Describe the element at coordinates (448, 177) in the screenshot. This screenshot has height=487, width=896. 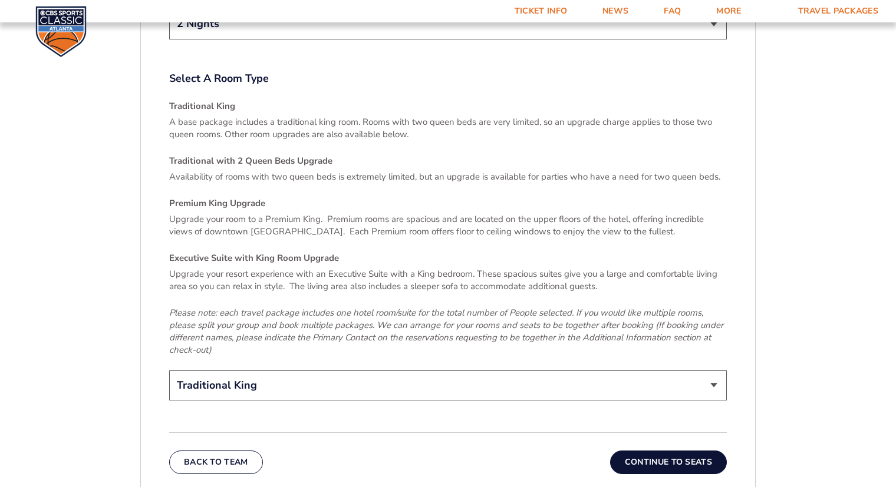
I see `p: Availability of rooms with two queen beds is extremely limited, but an upgrade is available for p...` at that location.